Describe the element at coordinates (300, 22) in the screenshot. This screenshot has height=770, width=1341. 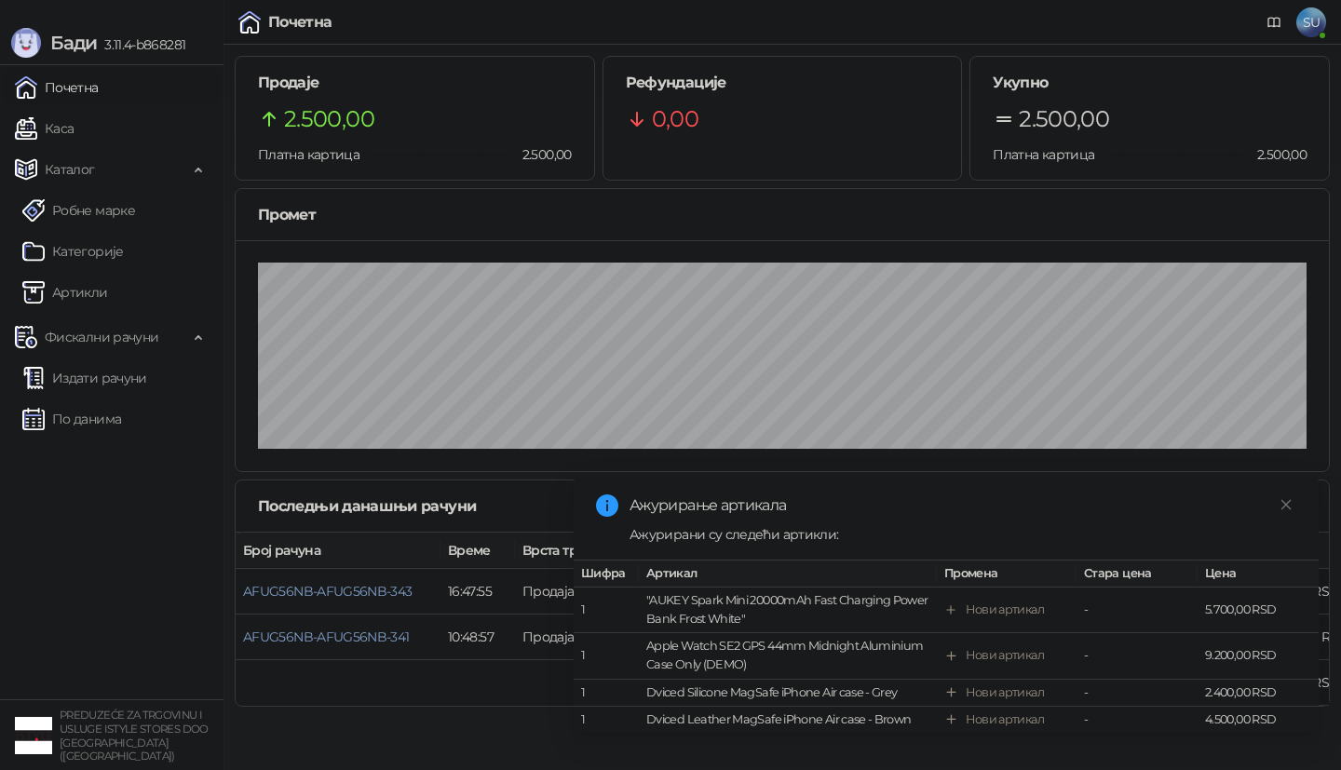
I see `div: Почетна` at that location.